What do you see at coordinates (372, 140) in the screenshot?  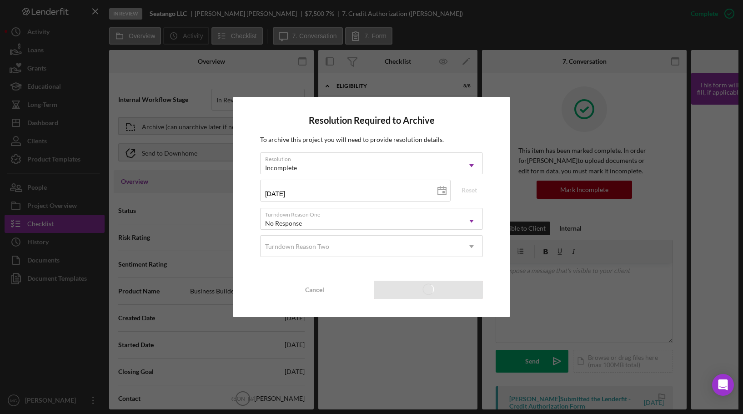 I see `p: To archive this project you will need to provide resolution details.` at bounding box center [372, 140].